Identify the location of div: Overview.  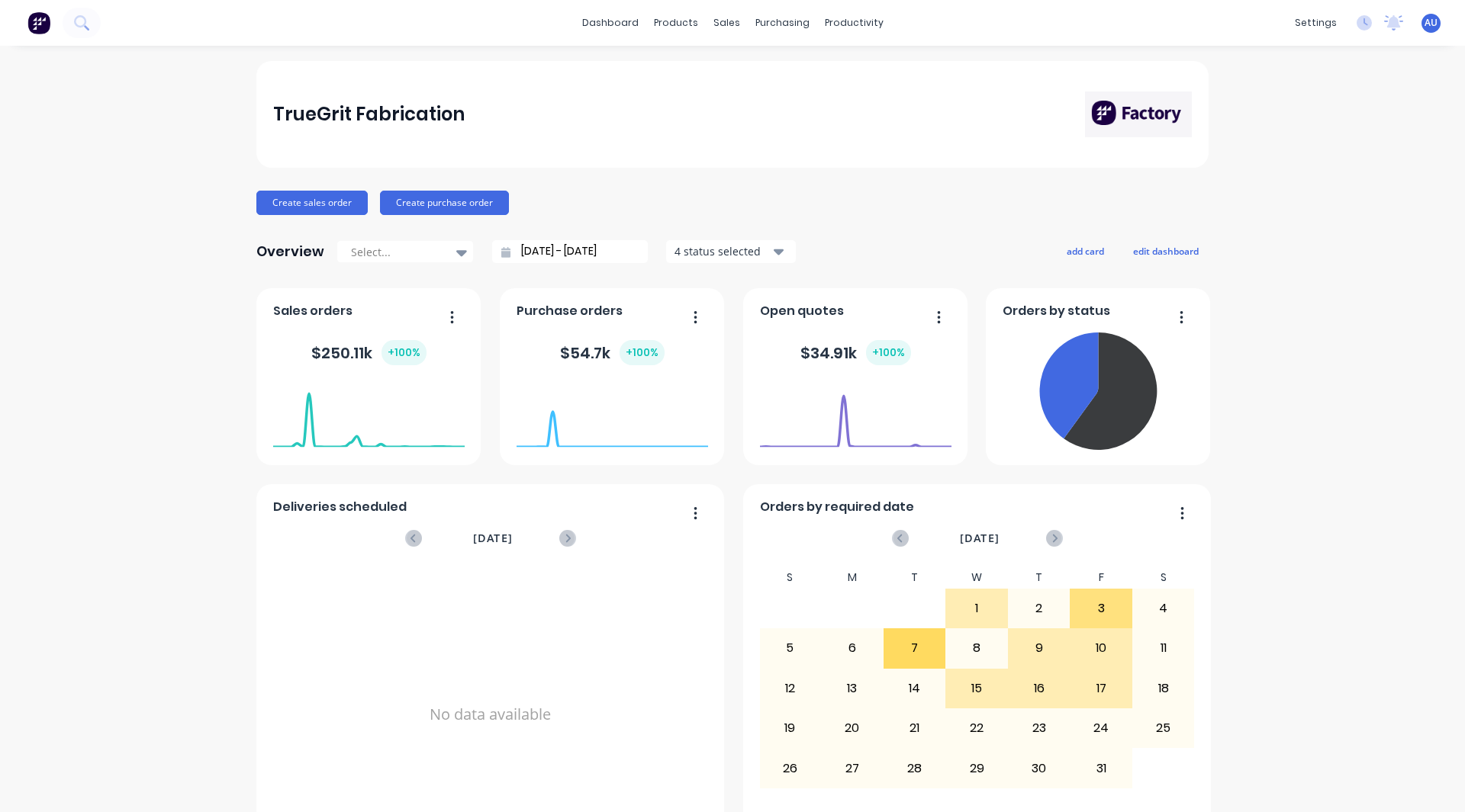
(290, 252).